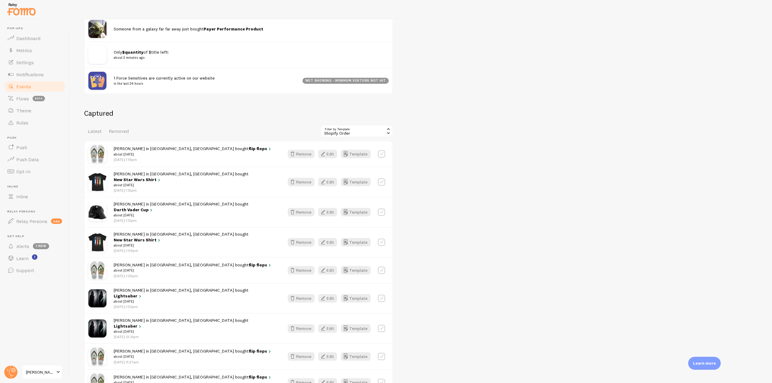 This screenshot has height=383, width=772. I want to click on a: Learn, so click(35, 259).